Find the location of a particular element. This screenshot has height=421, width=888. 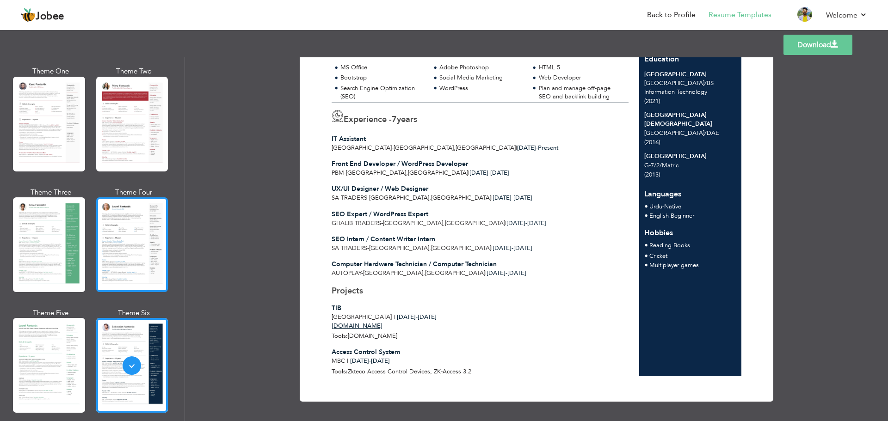

div: Theme One is located at coordinates (51, 71).